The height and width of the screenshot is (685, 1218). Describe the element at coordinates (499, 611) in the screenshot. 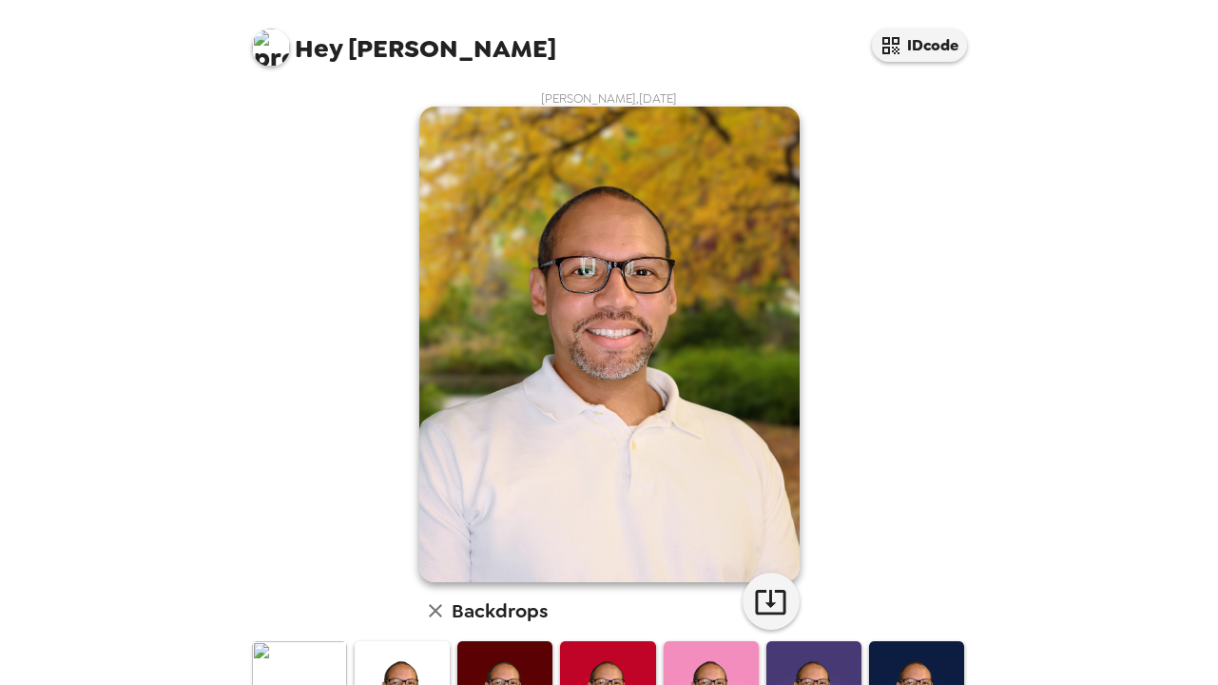

I see `h6: Backdrops` at that location.